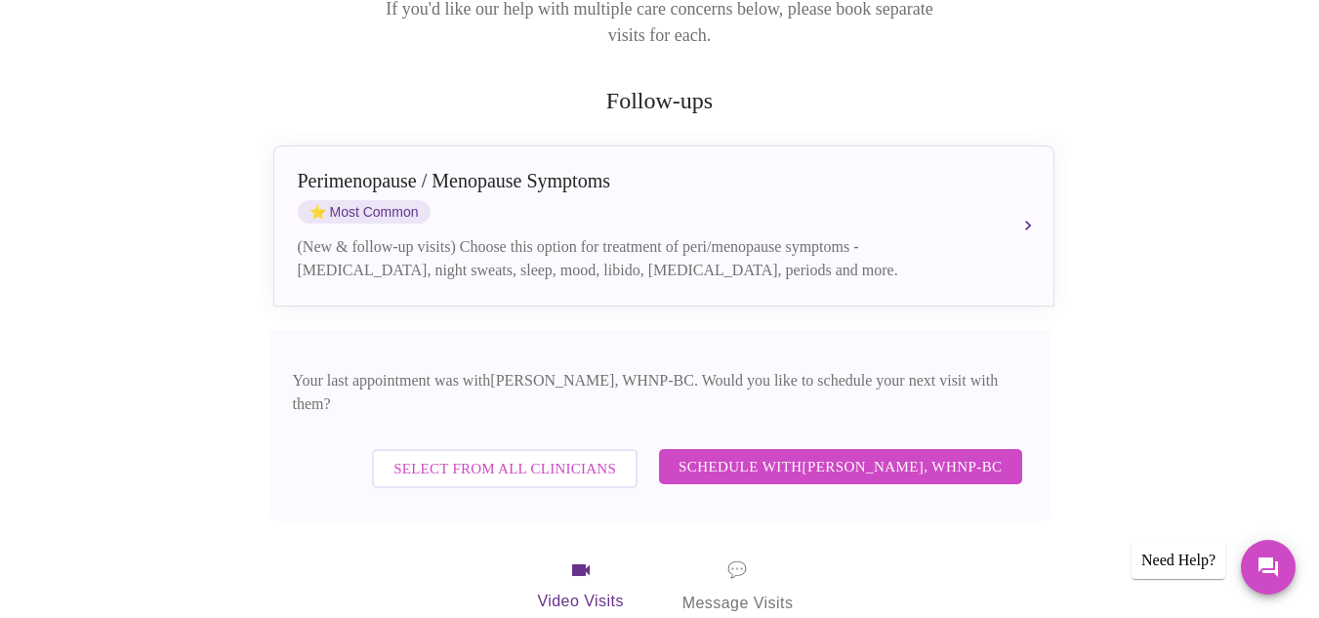 This screenshot has height=618, width=1319. I want to click on button: Select from All Clinicians, so click(505, 469).